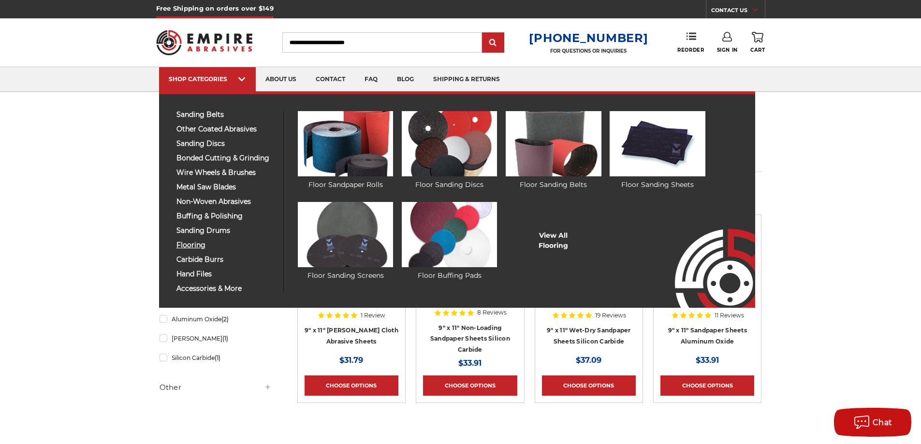 Image resolution: width=921 pixels, height=444 pixels. Describe the element at coordinates (727, 50) in the screenshot. I see `span: Sign In` at that location.